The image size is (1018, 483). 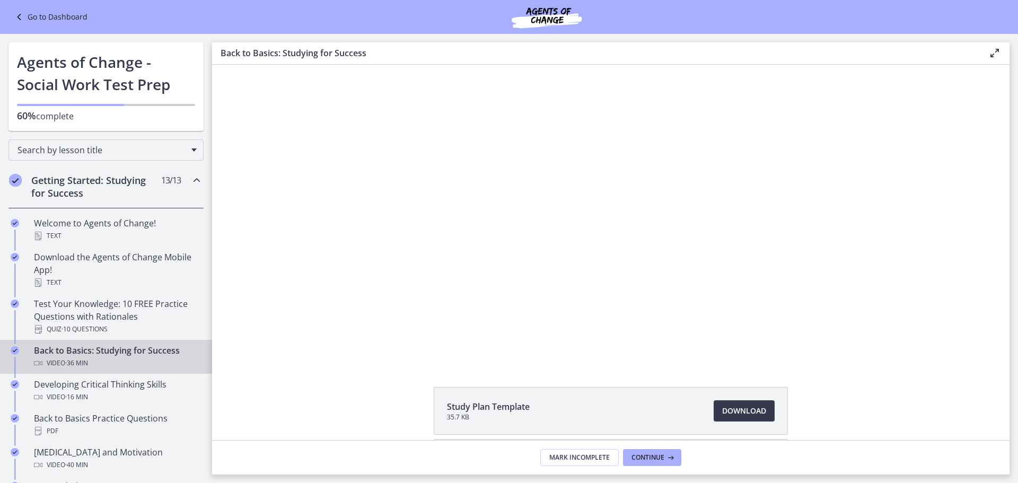 What do you see at coordinates (117, 391) in the screenshot?
I see `div: Developing Critical Thinking Skills` at bounding box center [117, 391].